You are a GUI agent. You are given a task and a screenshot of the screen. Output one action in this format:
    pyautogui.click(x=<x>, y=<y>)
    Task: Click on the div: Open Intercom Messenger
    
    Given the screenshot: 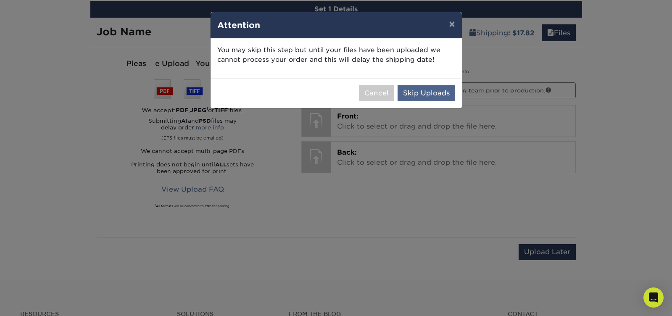 What is the action you would take?
    pyautogui.click(x=654, y=298)
    